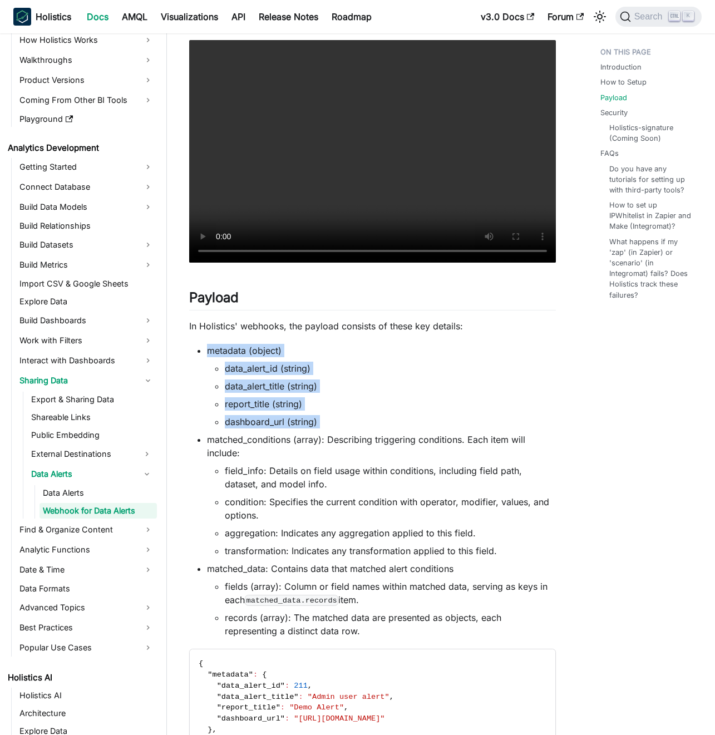  What do you see at coordinates (82, 454) in the screenshot?
I see `a: External Destinations` at bounding box center [82, 454].